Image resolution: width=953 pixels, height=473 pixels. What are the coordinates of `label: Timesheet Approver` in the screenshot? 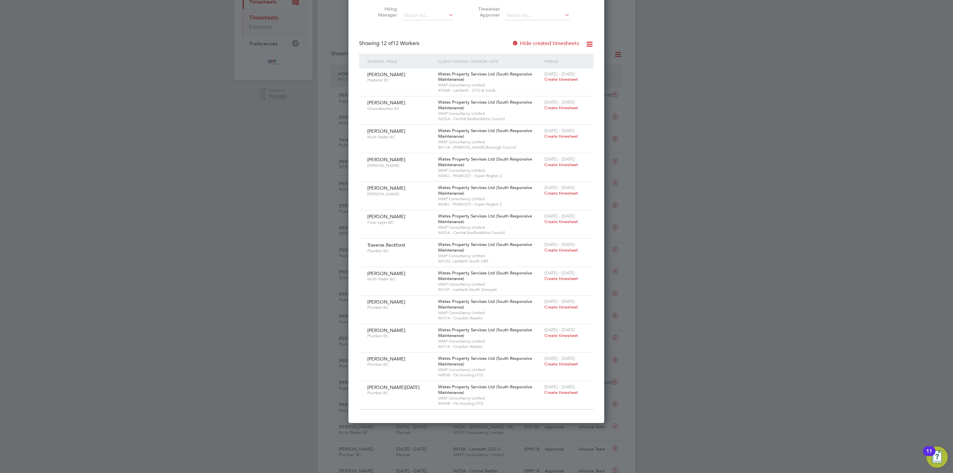 It's located at (485, 12).